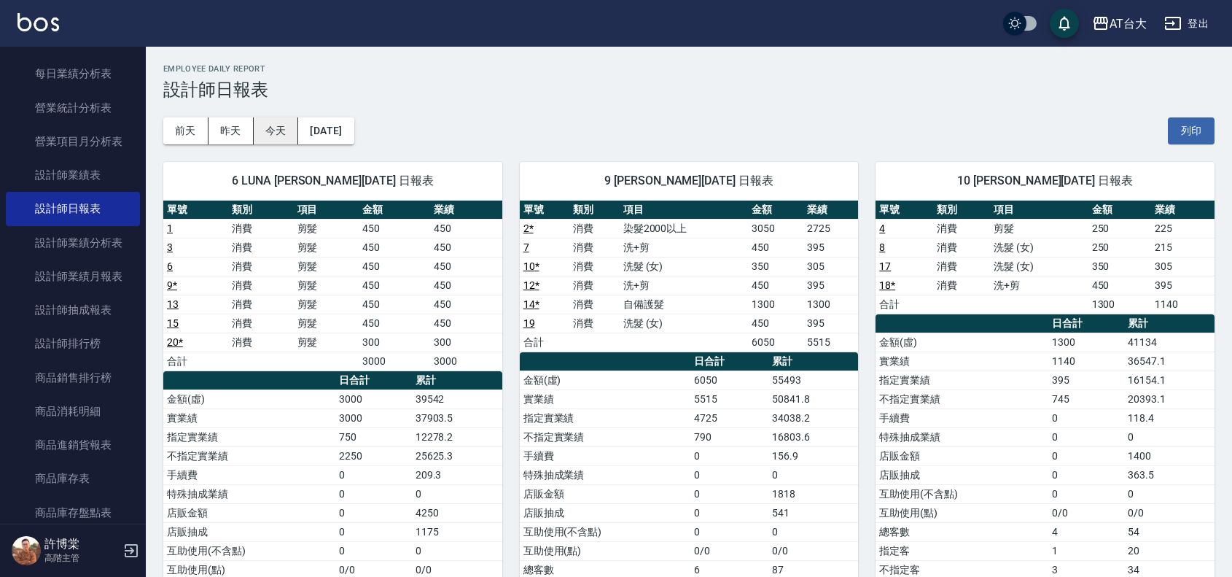 The image size is (1232, 577). I want to click on td: 總客數, so click(962, 532).